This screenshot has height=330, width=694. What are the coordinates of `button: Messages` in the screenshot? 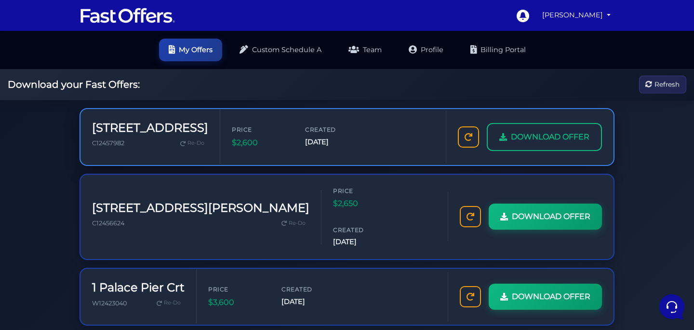 It's located at (96, 252).